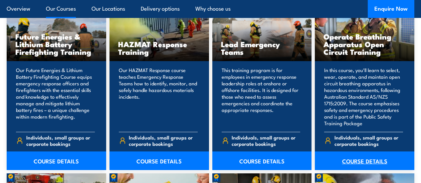  What do you see at coordinates (55, 97) in the screenshot?
I see `p: Our Future Energies & Lithium Battery Firefighting Course equips emergency response officers and ...` at bounding box center [55, 97].